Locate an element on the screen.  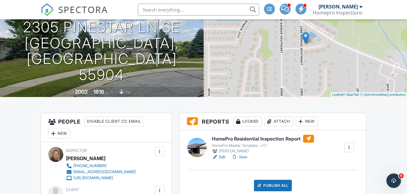
a: © OpenStreetMap contributors is located at coordinates (382, 95).